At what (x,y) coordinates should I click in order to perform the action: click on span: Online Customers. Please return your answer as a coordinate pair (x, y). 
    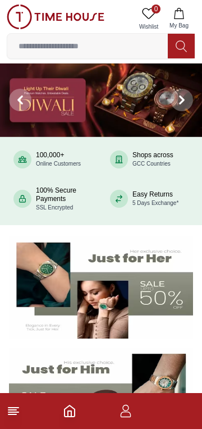
    Looking at the image, I should click on (58, 163).